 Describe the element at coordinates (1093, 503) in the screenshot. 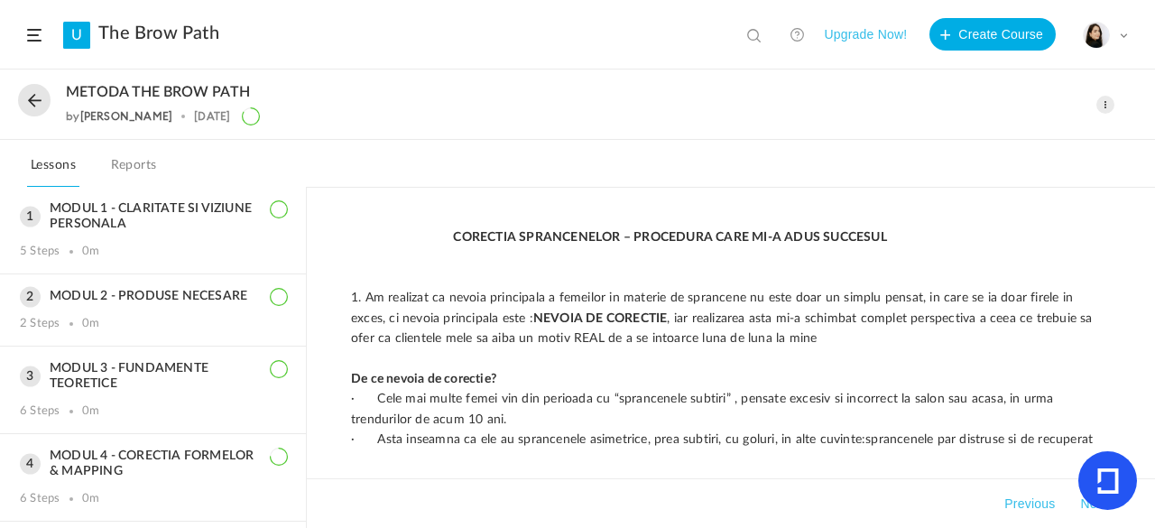

I see `button: Next` at that location.